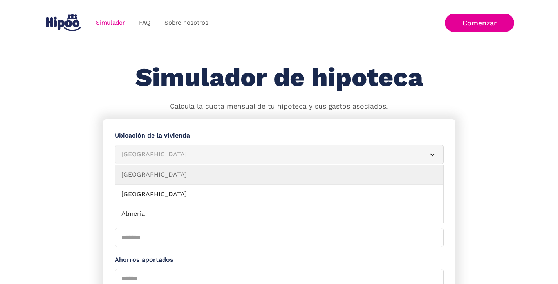 The height and width of the screenshot is (284, 558). Describe the element at coordinates (279, 260) in the screenshot. I see `label: Ahorros aportados` at that location.